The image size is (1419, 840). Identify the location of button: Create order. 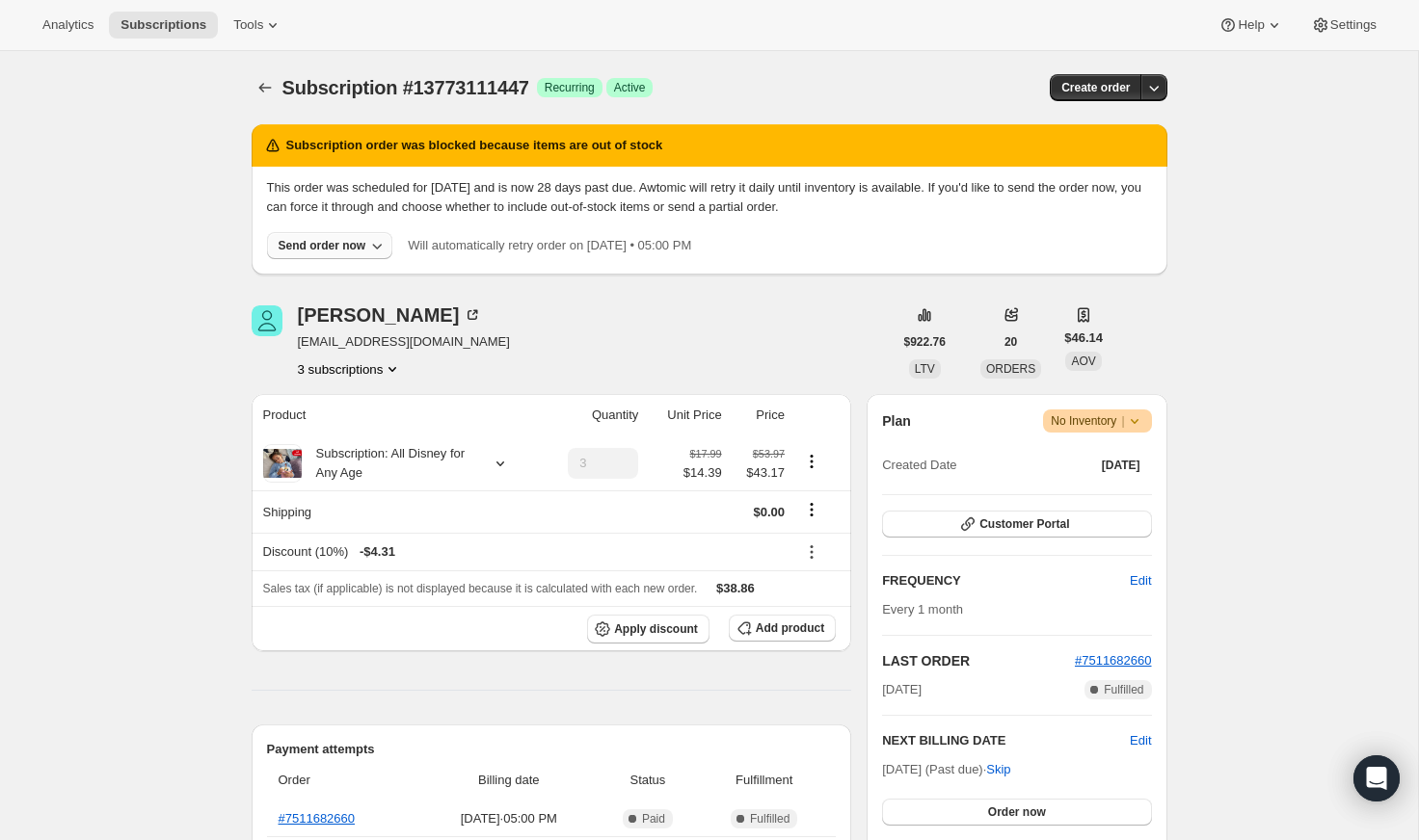
(1095, 88).